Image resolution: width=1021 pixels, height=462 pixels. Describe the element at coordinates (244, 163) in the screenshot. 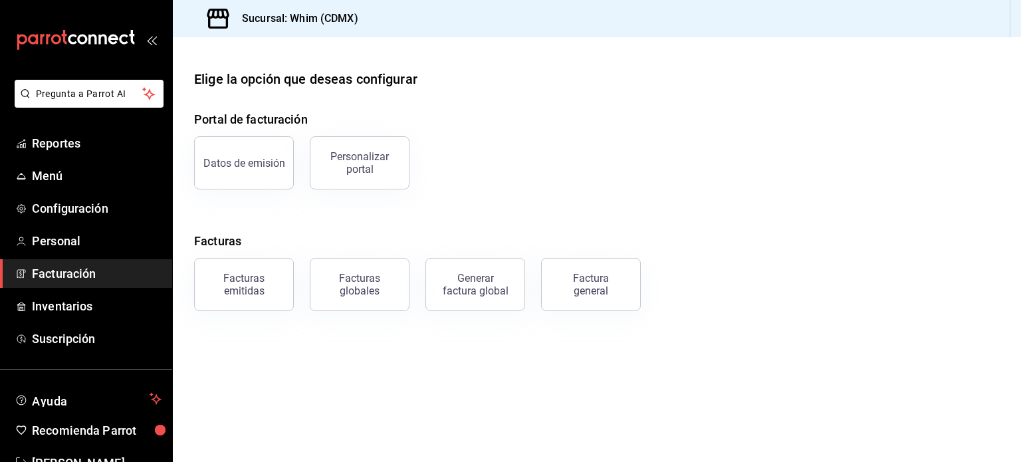

I see `button: Datos de emisión` at that location.